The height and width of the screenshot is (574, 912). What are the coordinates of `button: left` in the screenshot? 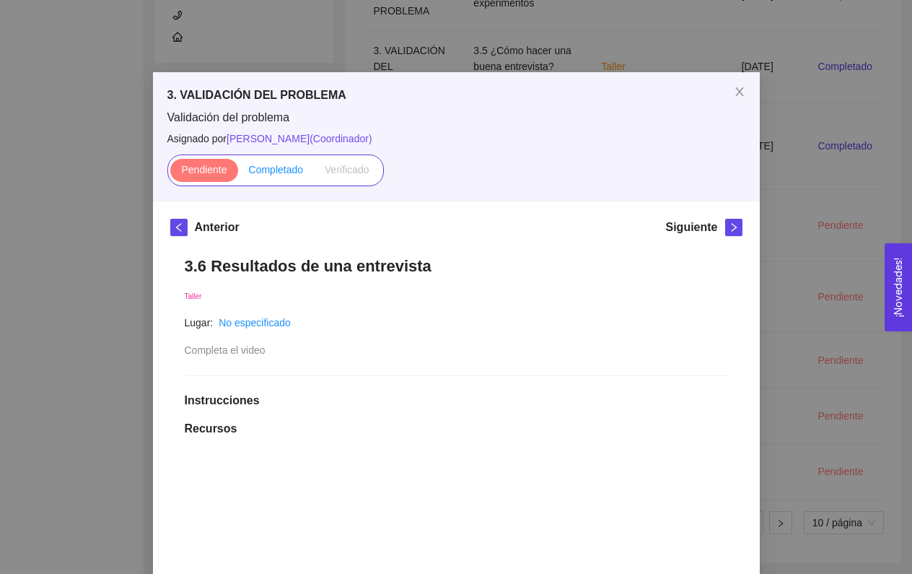 It's located at (179, 227).